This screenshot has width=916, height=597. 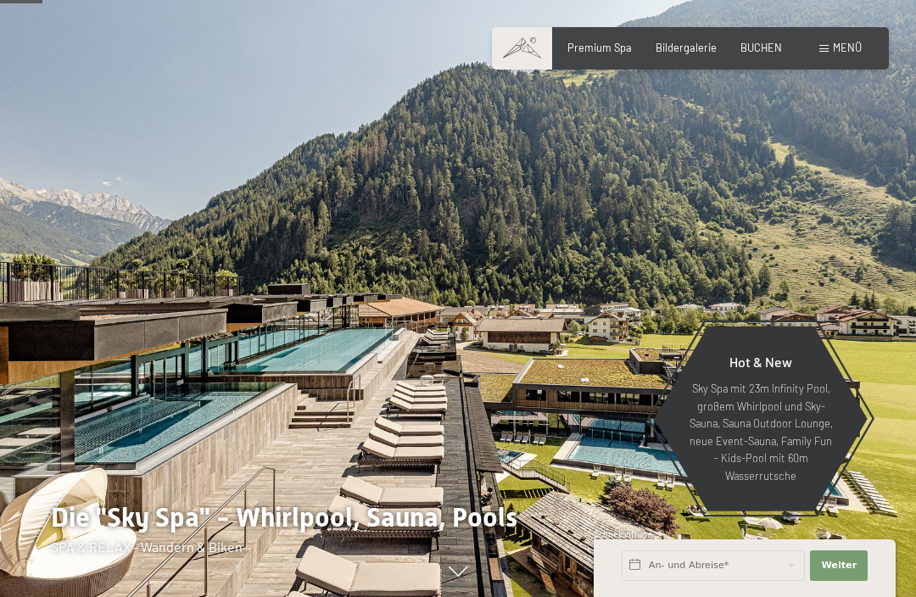 What do you see at coordinates (761, 432) in the screenshot?
I see `p: Sky Spa mit 23m Infinity Pool, großem Whirlpool und Sky-Sauna, Sauna Outdoor Lounge, neue Event-S...` at bounding box center [761, 432].